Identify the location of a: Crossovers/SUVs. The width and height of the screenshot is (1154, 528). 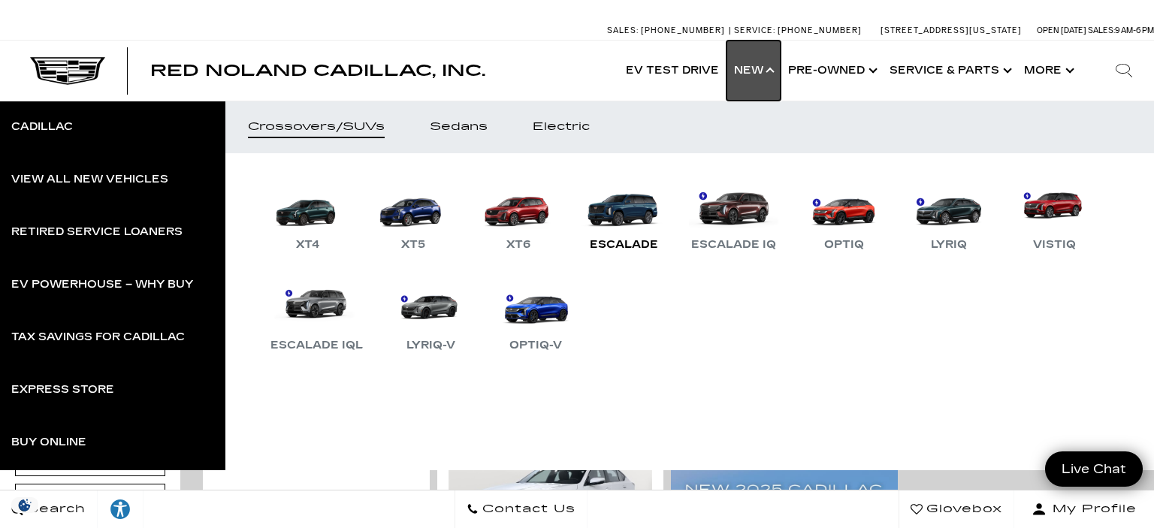
(316, 127).